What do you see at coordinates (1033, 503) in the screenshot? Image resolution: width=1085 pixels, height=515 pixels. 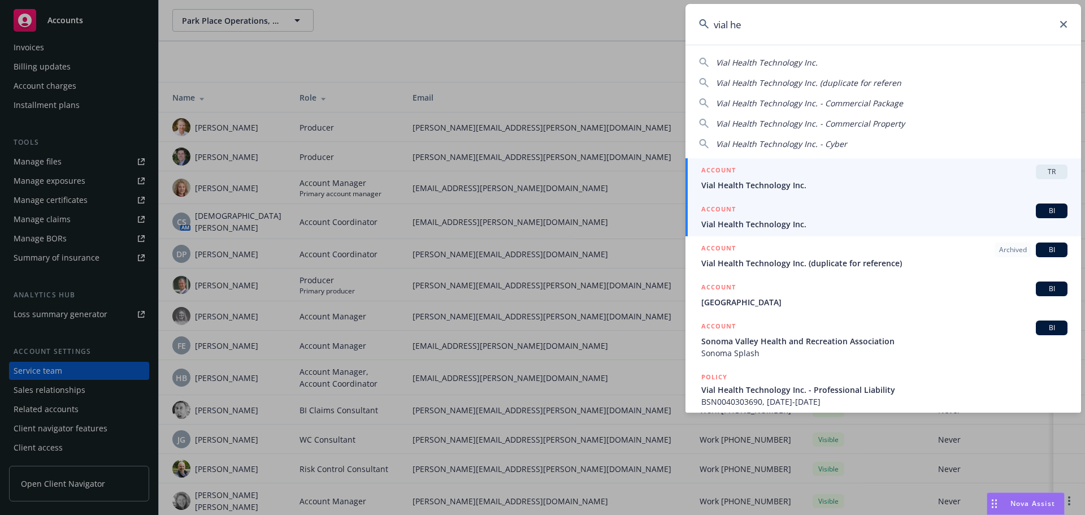 I see `span: Nova Assist` at bounding box center [1033, 503].